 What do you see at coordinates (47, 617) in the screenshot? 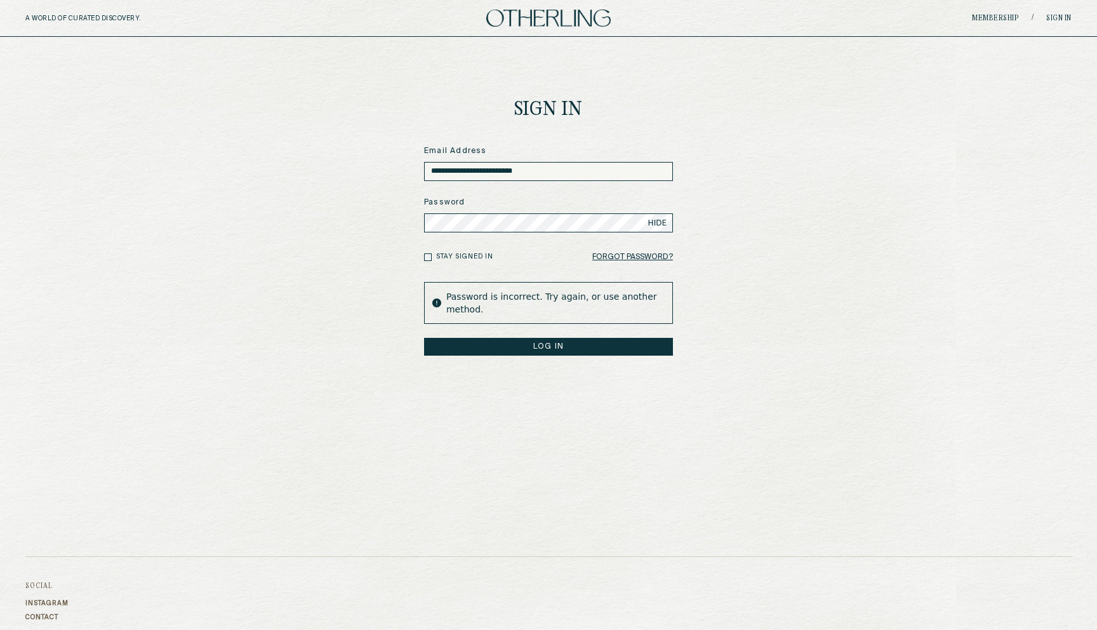
I see `a: Contact` at bounding box center [47, 617].